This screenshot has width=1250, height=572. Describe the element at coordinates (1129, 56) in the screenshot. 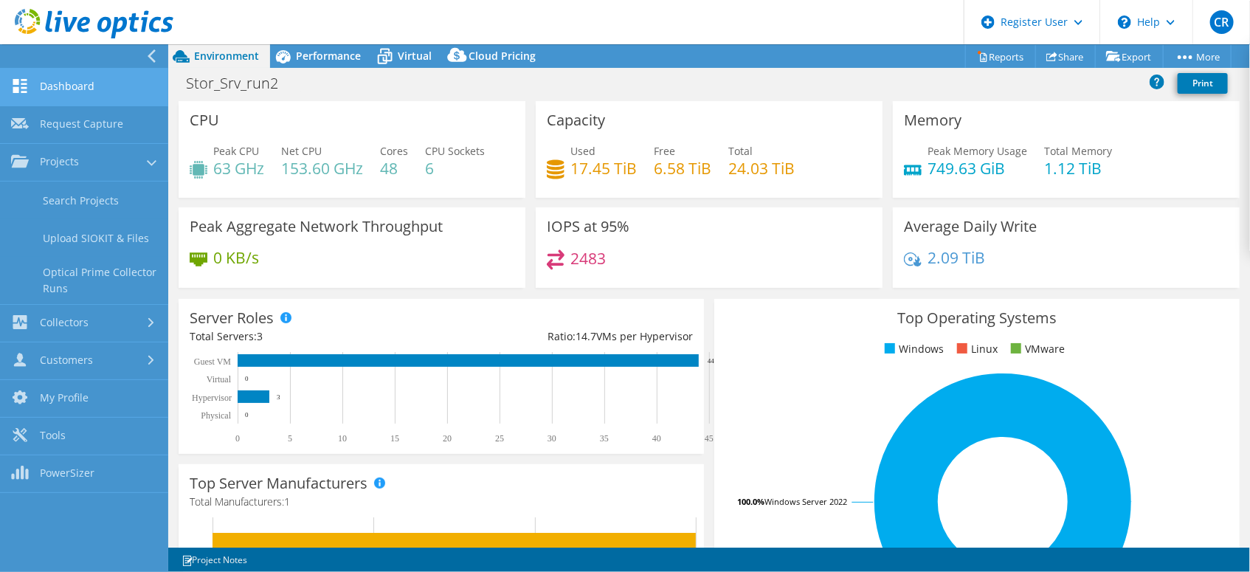

I see `a: Export` at that location.